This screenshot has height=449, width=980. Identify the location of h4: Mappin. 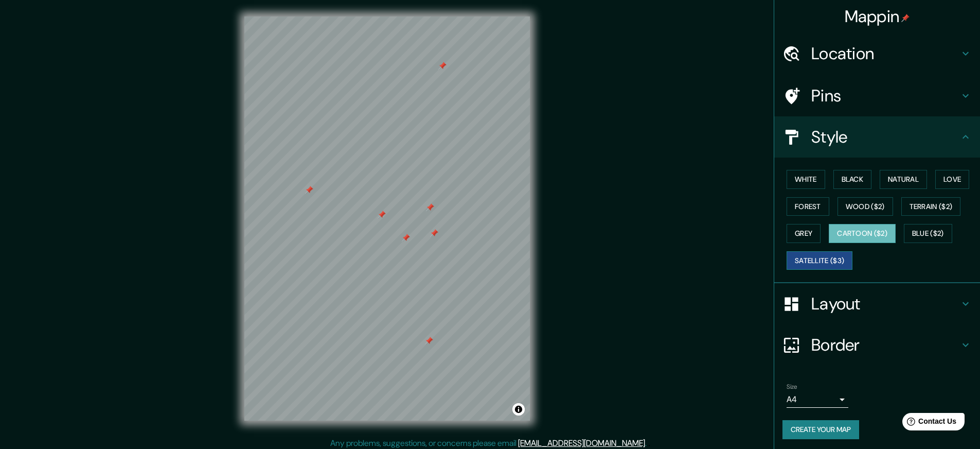
(877, 16).